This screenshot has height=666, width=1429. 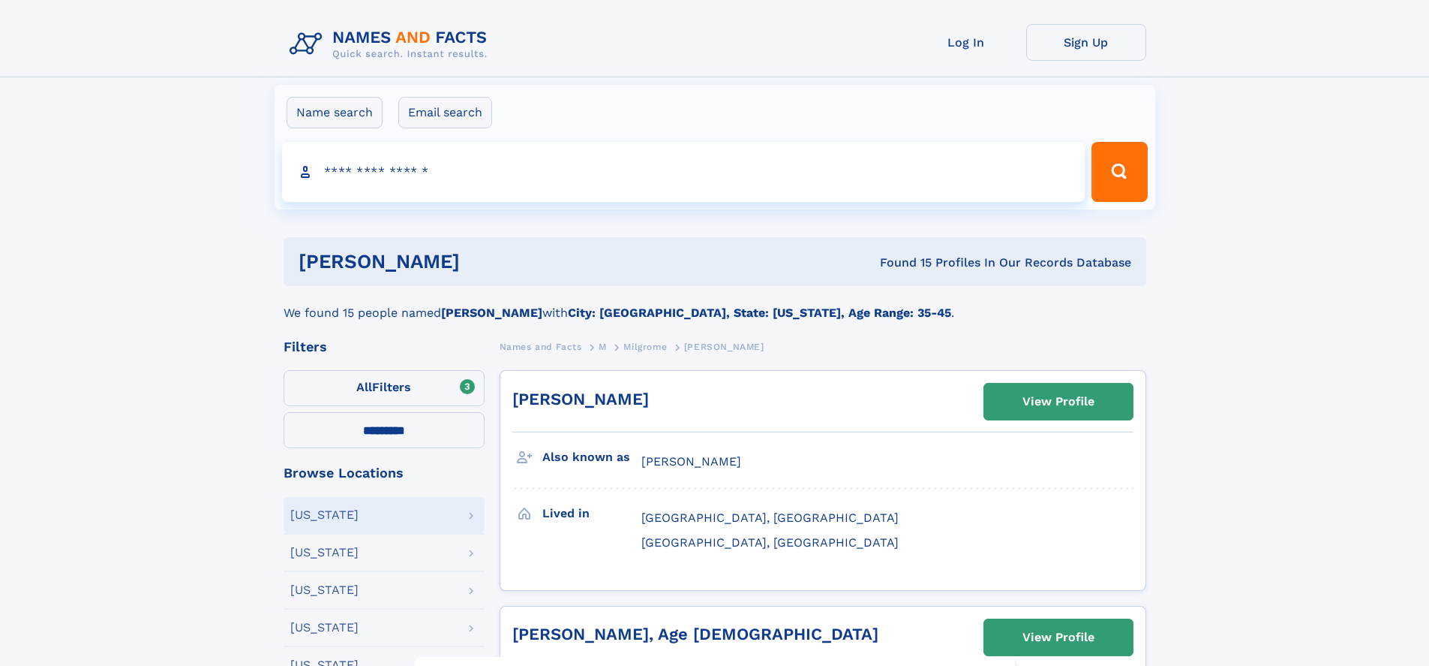 What do you see at coordinates (684, 172) in the screenshot?
I see `input: search input` at bounding box center [684, 172].